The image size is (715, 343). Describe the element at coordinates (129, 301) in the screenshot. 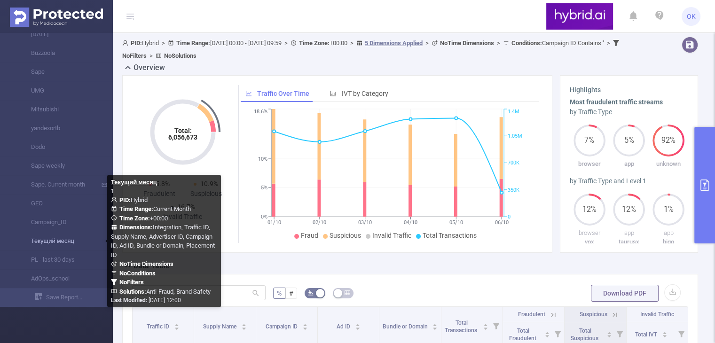

I see `b: Last Modified:` at that location.